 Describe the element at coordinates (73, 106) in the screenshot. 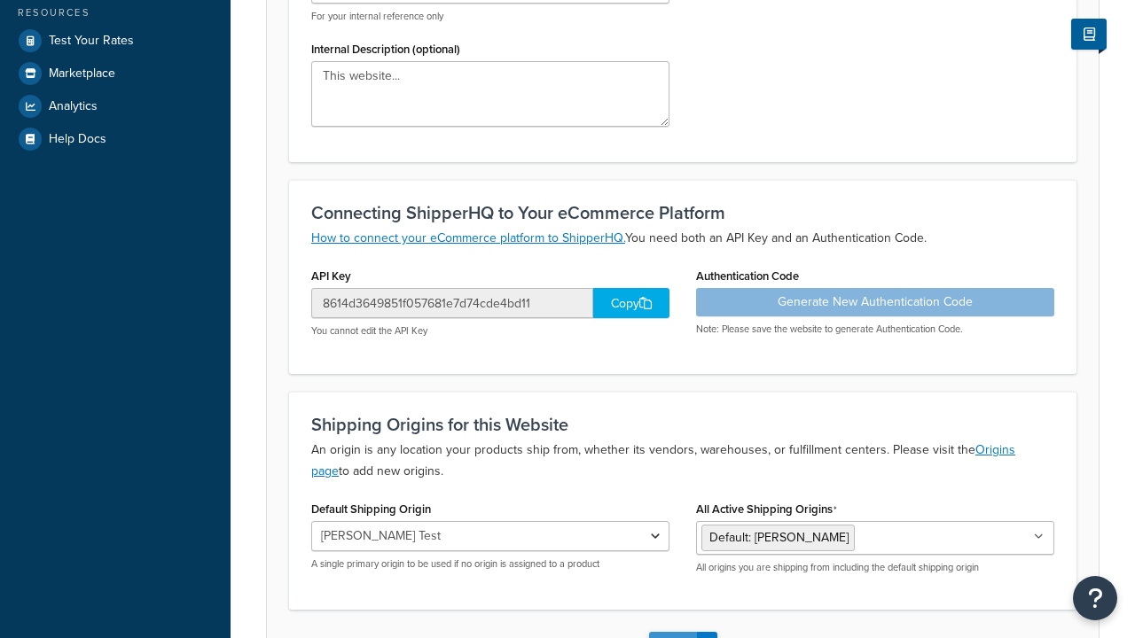

I see `span: Analytics` at that location.